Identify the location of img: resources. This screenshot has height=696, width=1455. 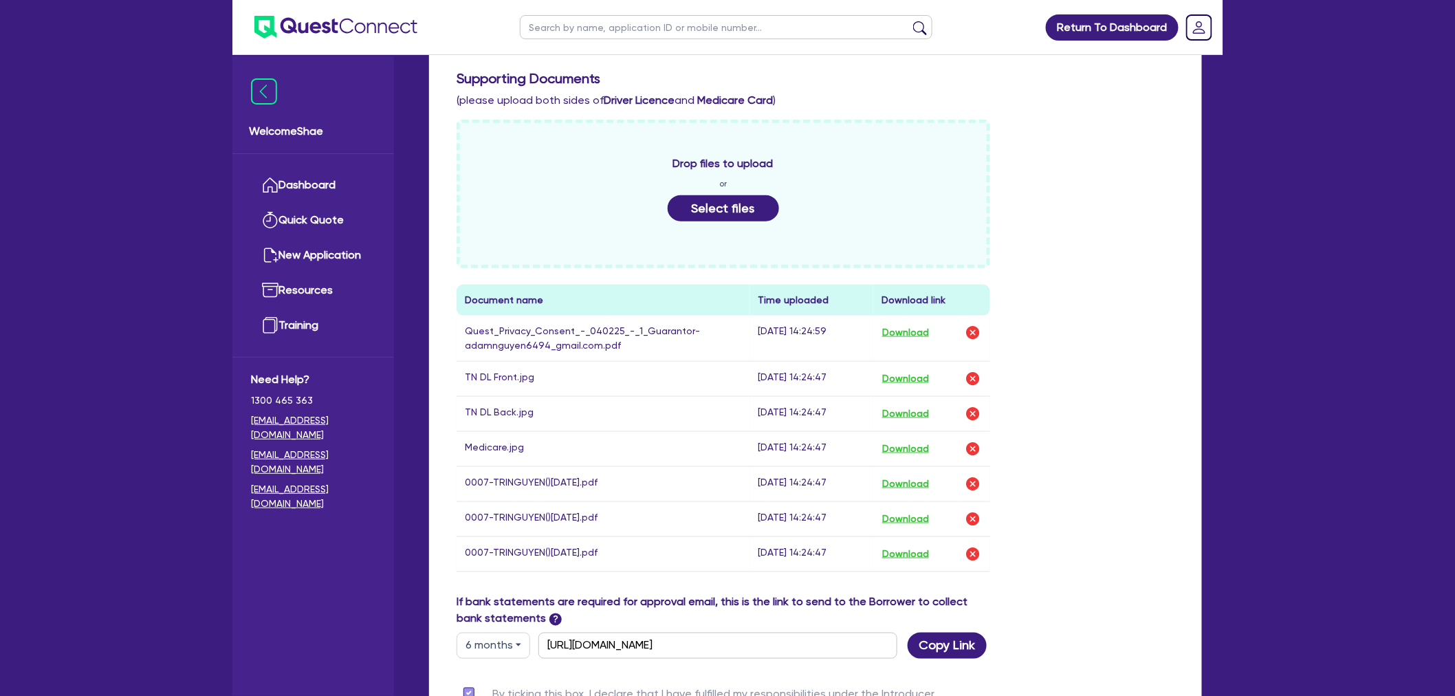
(270, 290).